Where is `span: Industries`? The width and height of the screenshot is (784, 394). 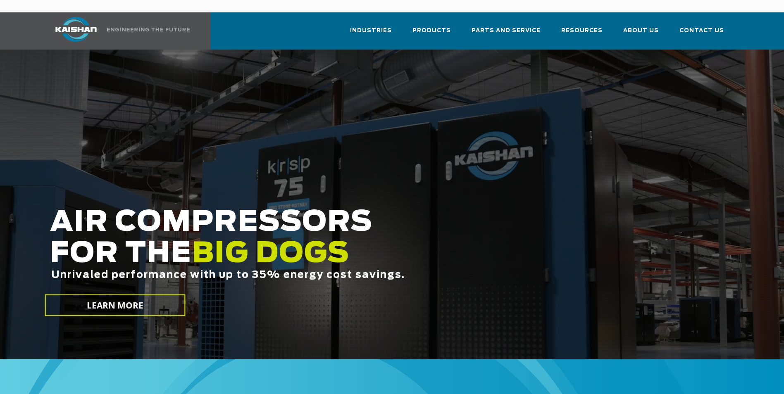 span: Industries is located at coordinates (371, 31).